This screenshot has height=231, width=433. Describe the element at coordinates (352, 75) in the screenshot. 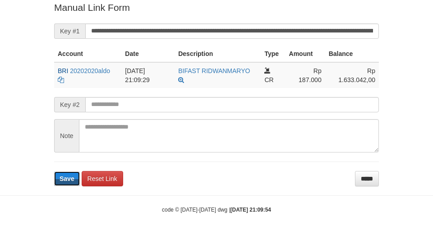

I see `td: Rp 1.633.042,00` at that location.